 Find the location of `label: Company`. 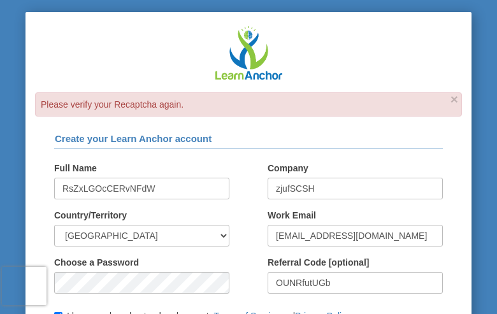

label: Company is located at coordinates (288, 168).